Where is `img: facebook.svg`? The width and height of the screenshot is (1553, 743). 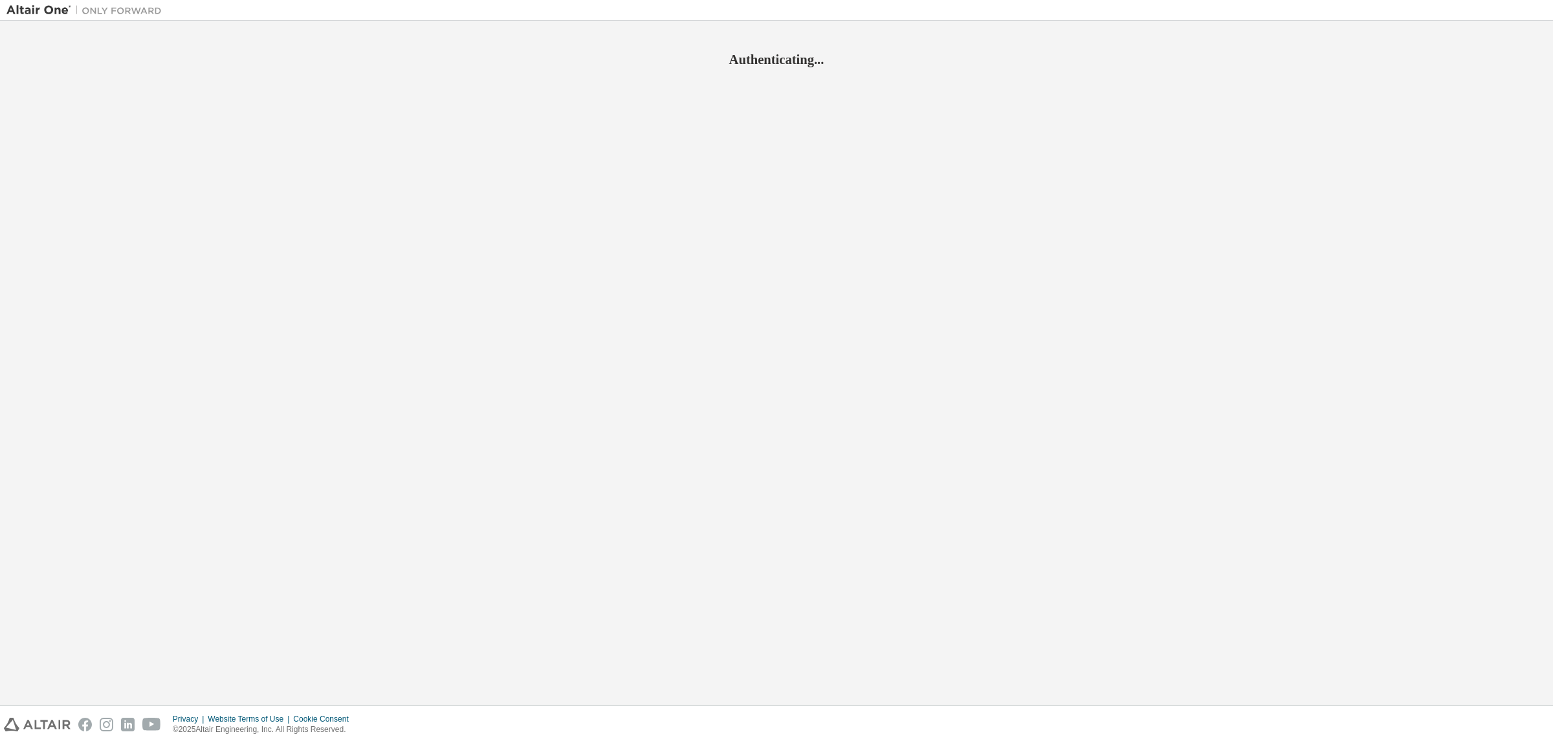
img: facebook.svg is located at coordinates (85, 724).